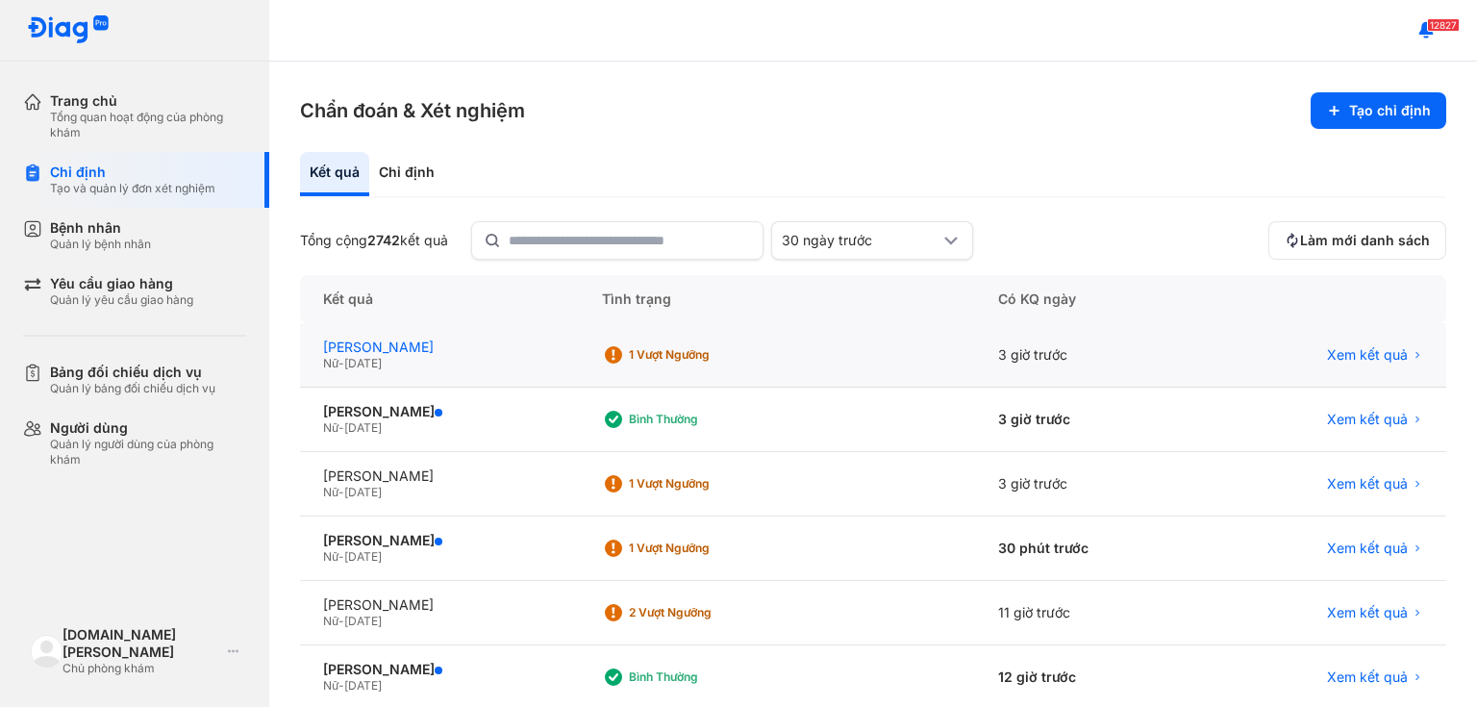  What do you see at coordinates (133, 189) in the screenshot?
I see `div: Tạo và quản lý đơn xét nghiệm` at bounding box center [133, 189].